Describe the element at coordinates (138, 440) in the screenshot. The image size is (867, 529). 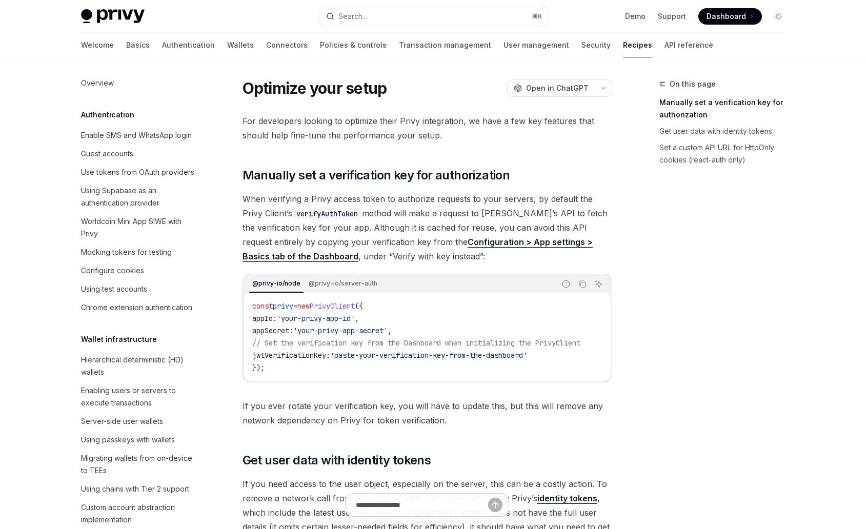
I see `a: Using passkeys with wallets` at that location.